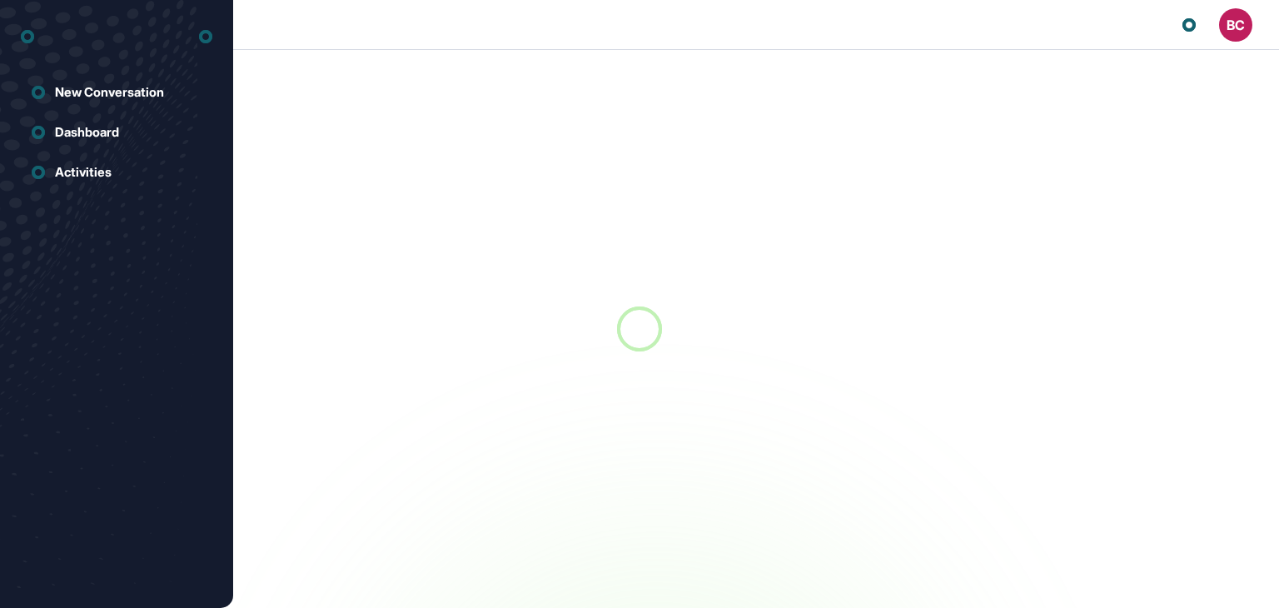  What do you see at coordinates (117, 92) in the screenshot?
I see `a: New Conversation` at bounding box center [117, 92].